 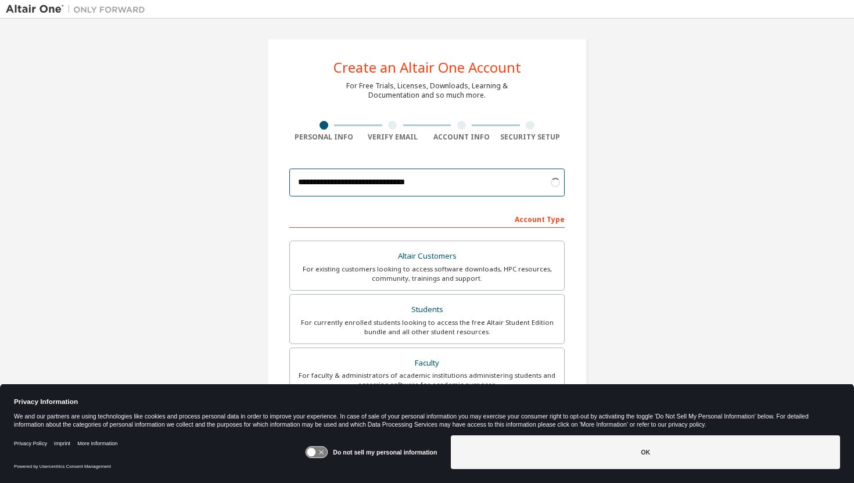 What do you see at coordinates (427, 380) in the screenshot?
I see `div: For faculty & administrators of academic institutions administering students and accessing softwa...` at bounding box center [427, 380].